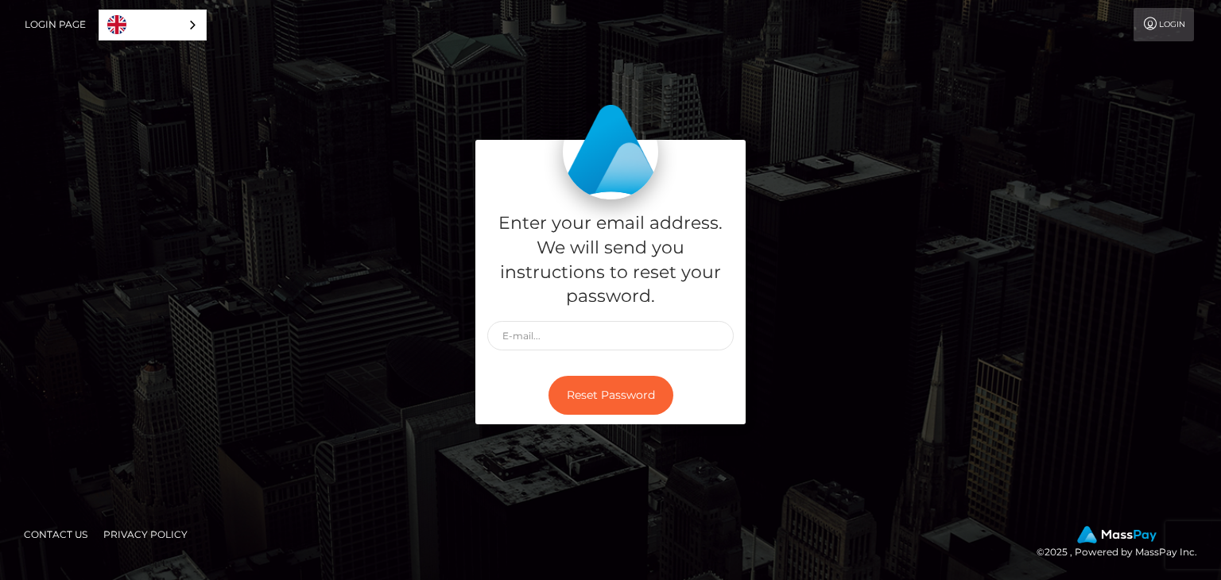 The width and height of the screenshot is (1221, 580). What do you see at coordinates (1117, 535) in the screenshot?
I see `img: MassPay` at bounding box center [1117, 535].